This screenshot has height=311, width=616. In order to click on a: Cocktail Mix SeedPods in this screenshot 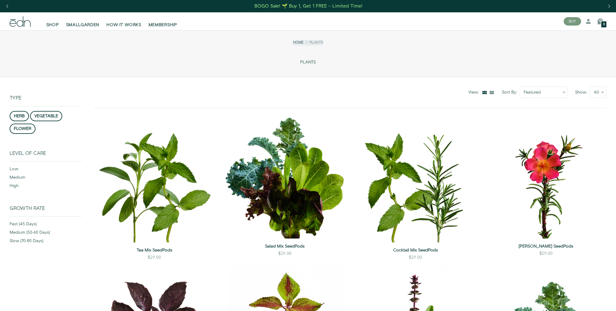, I will do `click(415, 250)`.